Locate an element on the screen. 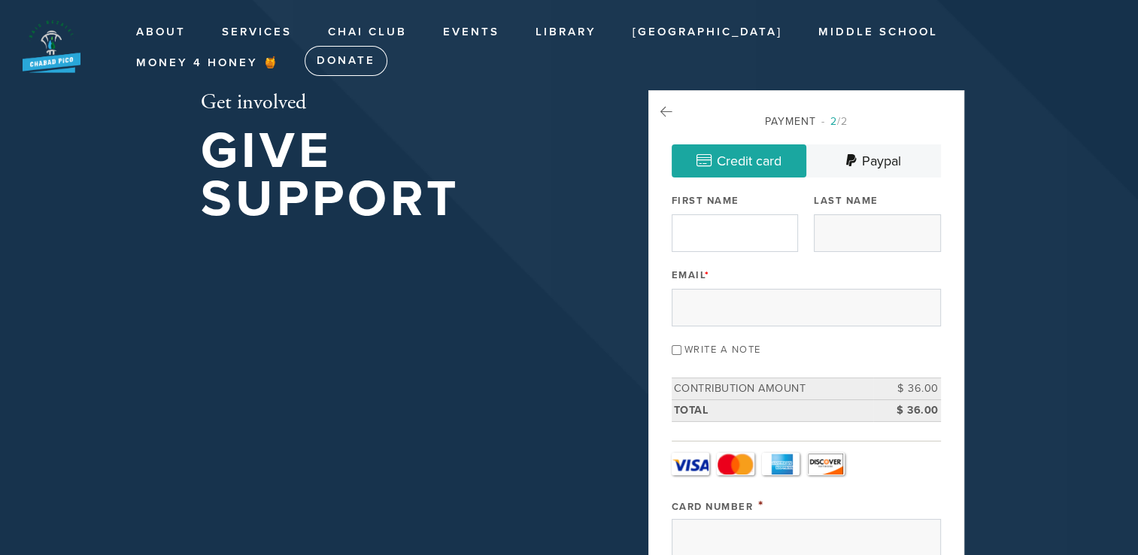 This screenshot has width=1138, height=555. h1: Give Support is located at coordinates (400, 175).